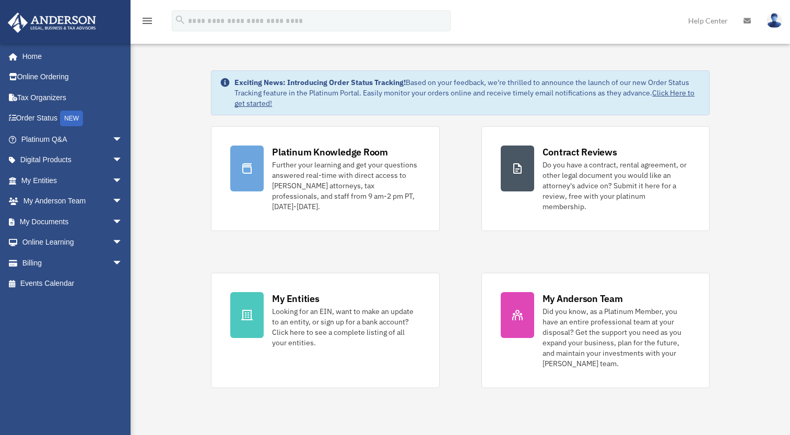  I want to click on a: Contract Reviews Do you have a contract, rental agreement, or other legal document you would like..., so click(595, 179).